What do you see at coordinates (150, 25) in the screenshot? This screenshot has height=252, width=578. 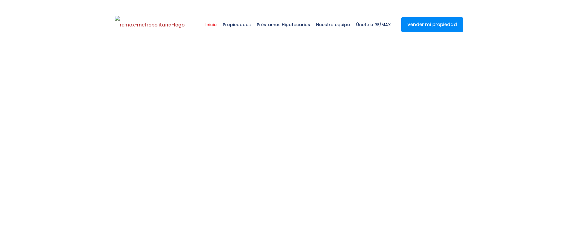 I see `img: remax-metropolitana-logo` at bounding box center [150, 25].